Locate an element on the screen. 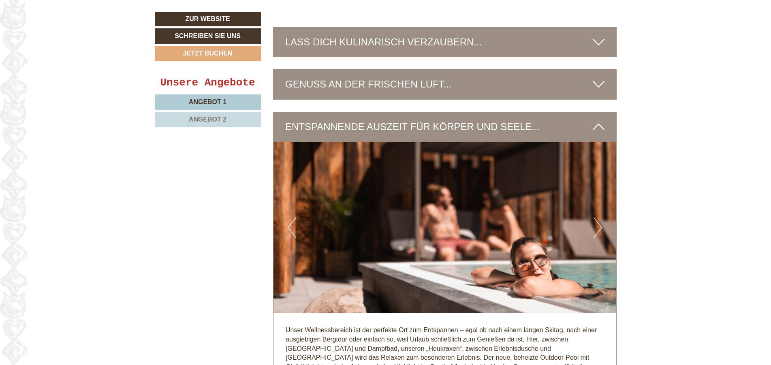  div: ENTSPANNENDE AUSZEIT FÜR KÖRPER UND SEELE... is located at coordinates (445, 127).